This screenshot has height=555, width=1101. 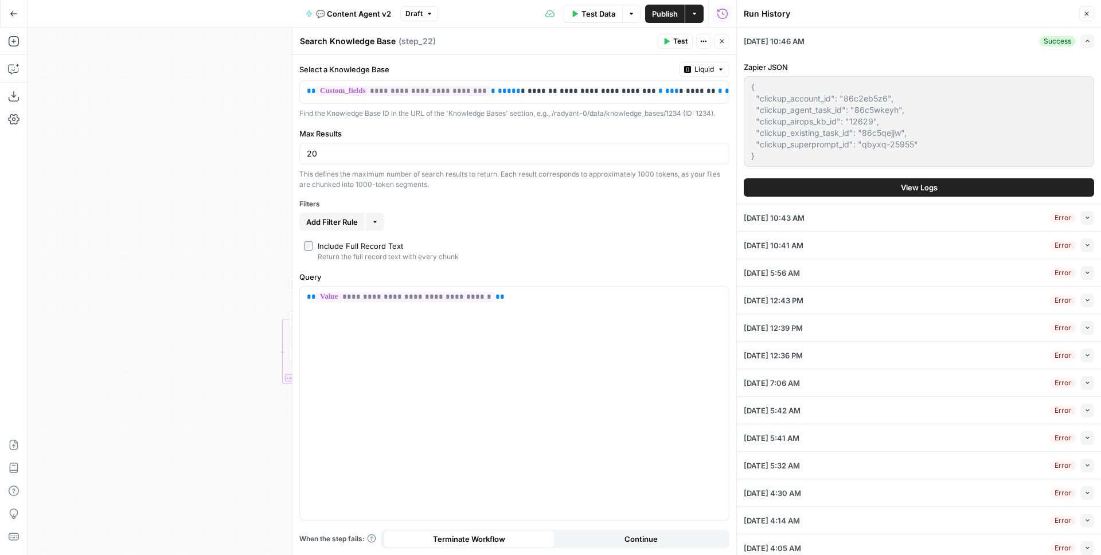 I want to click on button: View Logs, so click(x=919, y=188).